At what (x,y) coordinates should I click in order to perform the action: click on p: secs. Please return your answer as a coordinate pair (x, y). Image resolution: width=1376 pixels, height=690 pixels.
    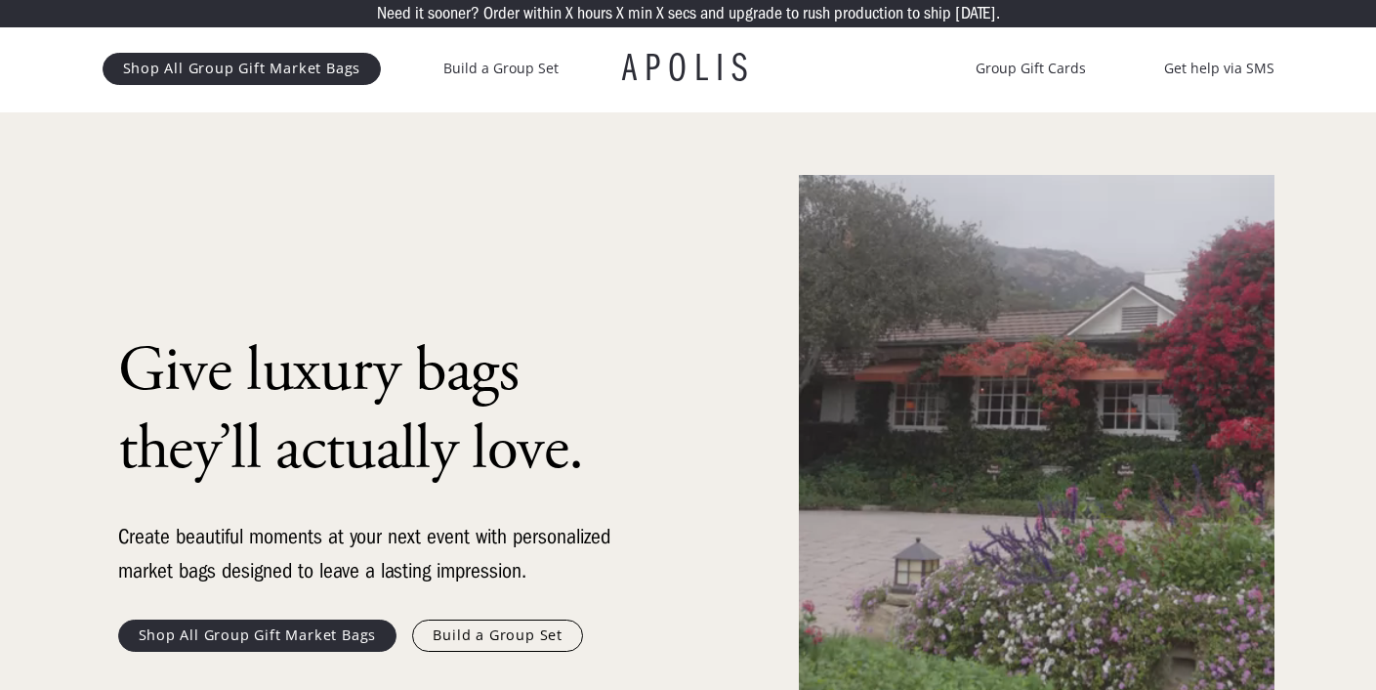
    Looking at the image, I should click on (682, 14).